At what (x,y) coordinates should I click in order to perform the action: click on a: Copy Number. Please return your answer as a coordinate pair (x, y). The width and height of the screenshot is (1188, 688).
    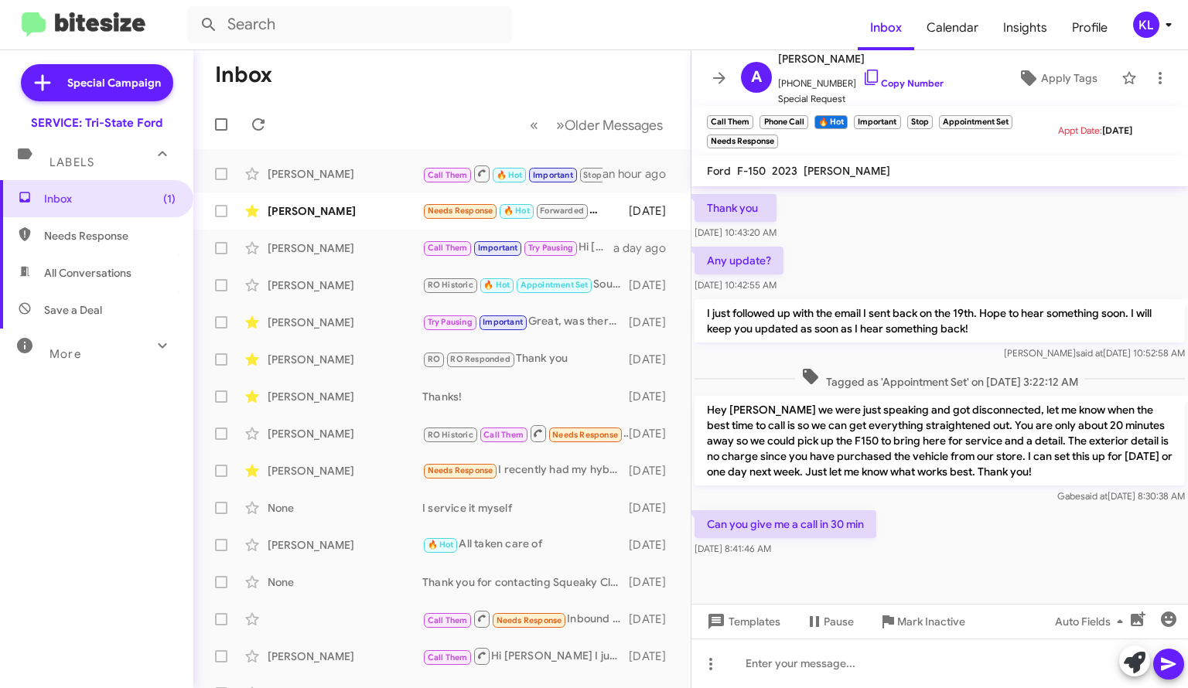
    Looking at the image, I should click on (903, 83).